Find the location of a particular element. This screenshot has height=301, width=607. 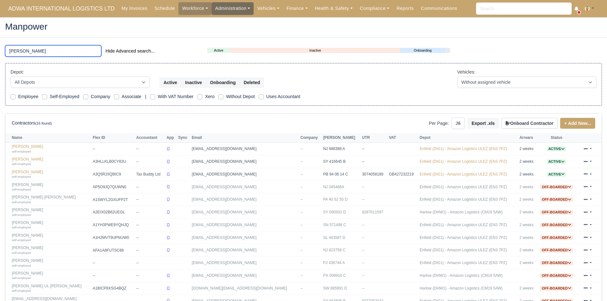

td: PX 009910 C is located at coordinates (341, 276).